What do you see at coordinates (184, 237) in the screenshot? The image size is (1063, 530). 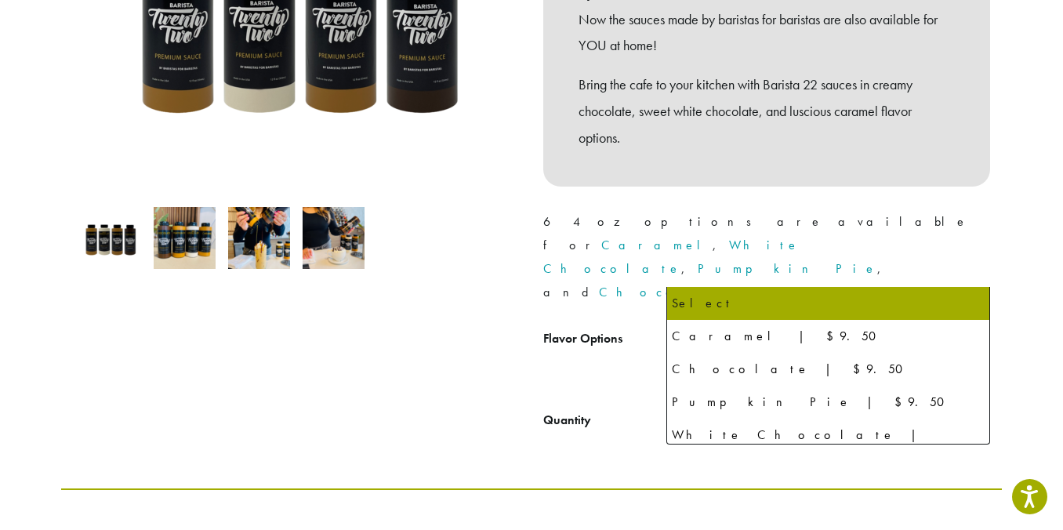 I see `img: B22 12 oz sauces line up` at bounding box center [184, 237].